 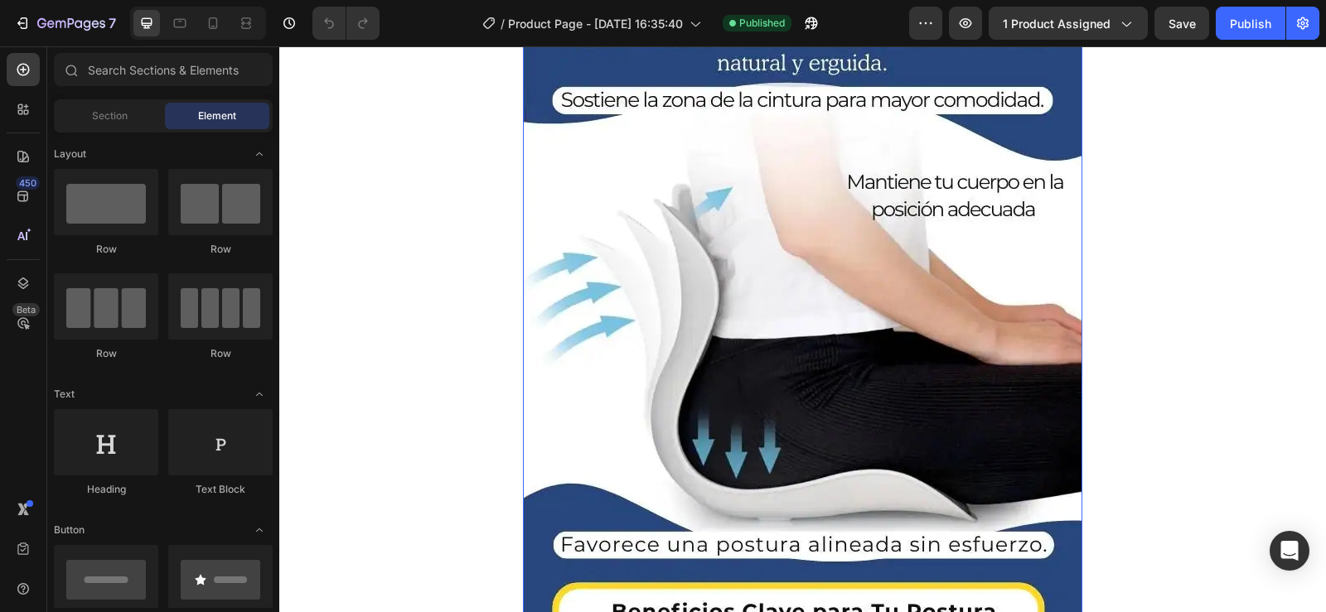 I want to click on span: Published, so click(x=761, y=23).